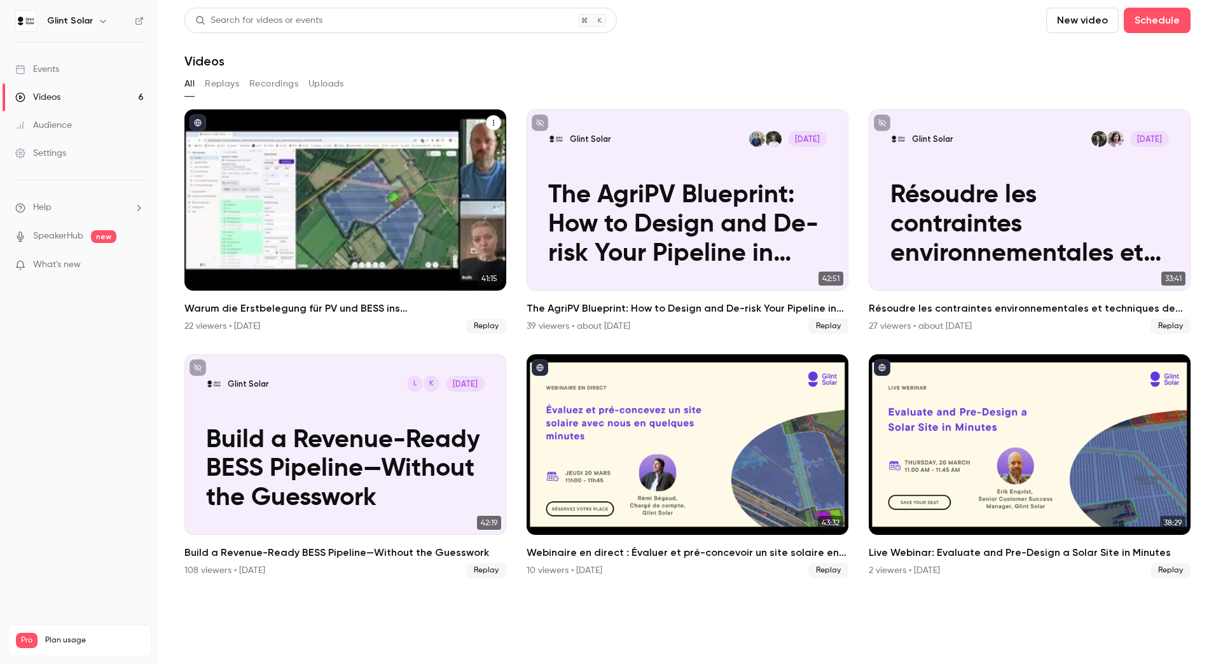  Describe the element at coordinates (41, 153) in the screenshot. I see `div: Settings` at that location.